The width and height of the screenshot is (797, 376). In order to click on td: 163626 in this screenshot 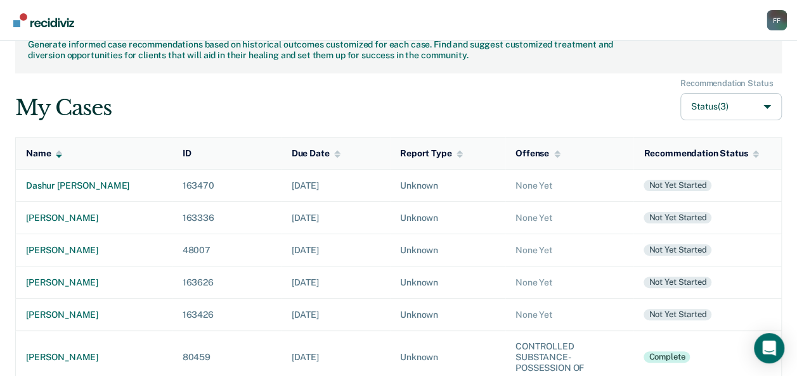, I will do `click(227, 282)`.